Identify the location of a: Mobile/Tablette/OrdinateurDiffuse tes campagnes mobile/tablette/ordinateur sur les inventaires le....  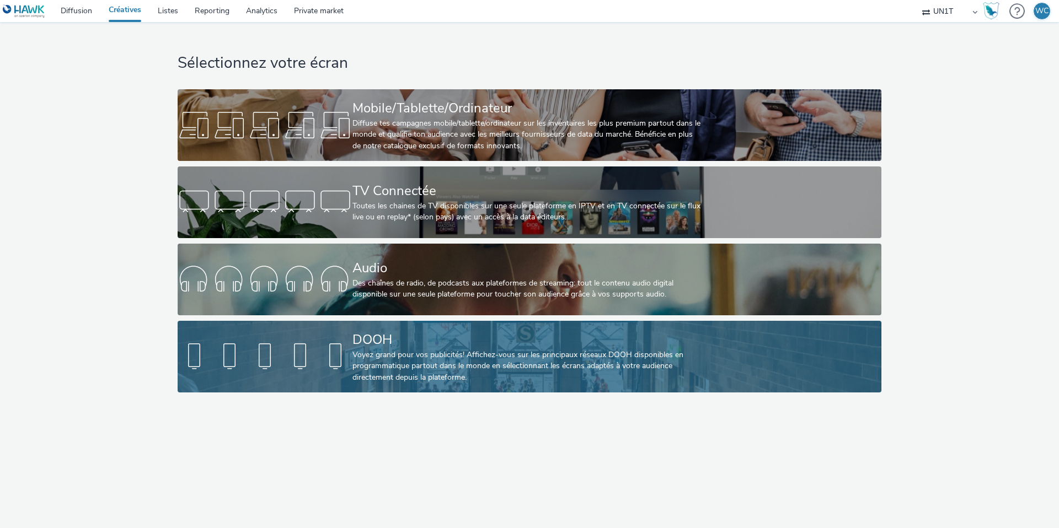
(529, 125).